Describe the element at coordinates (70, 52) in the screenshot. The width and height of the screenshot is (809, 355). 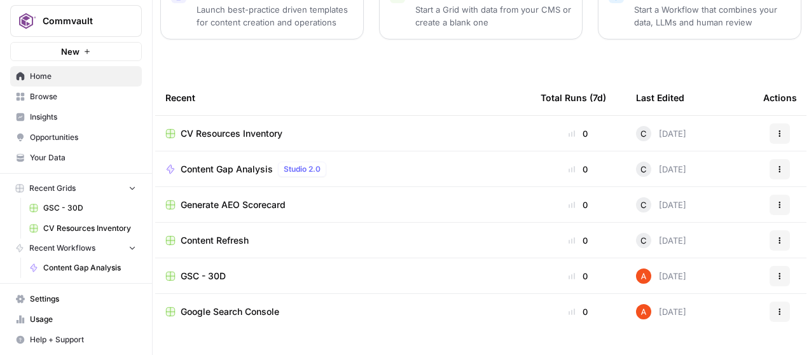
I see `span: New` at that location.